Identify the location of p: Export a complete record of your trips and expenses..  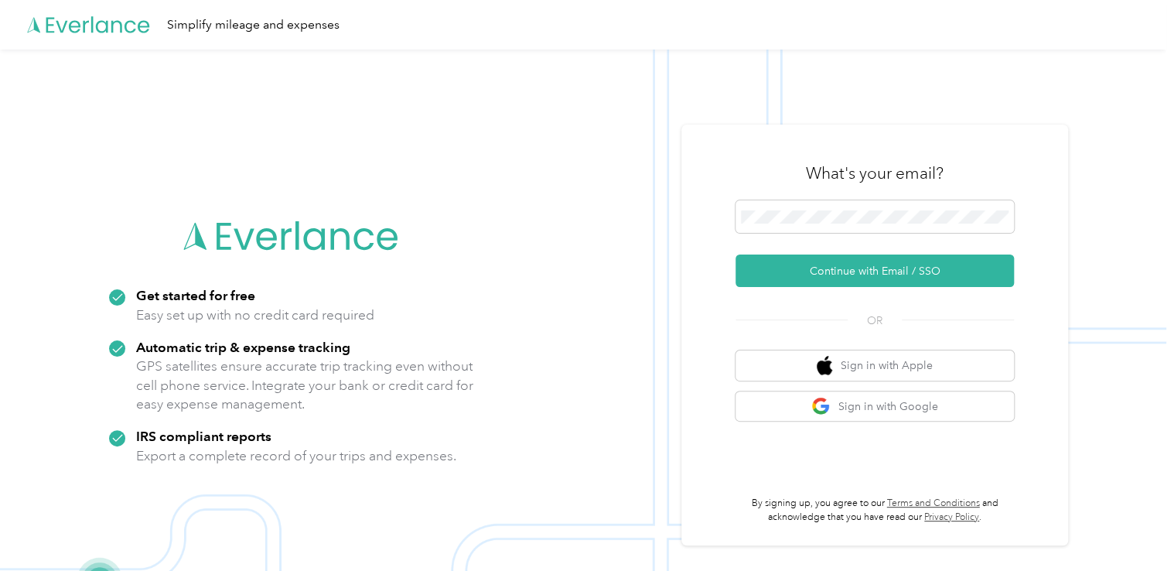
(296, 456).